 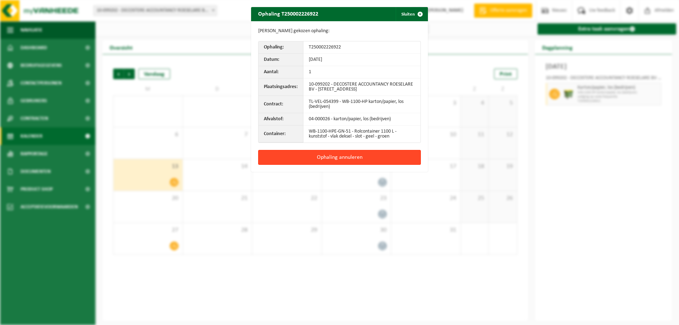 I want to click on th: Afvalstof:, so click(x=281, y=119).